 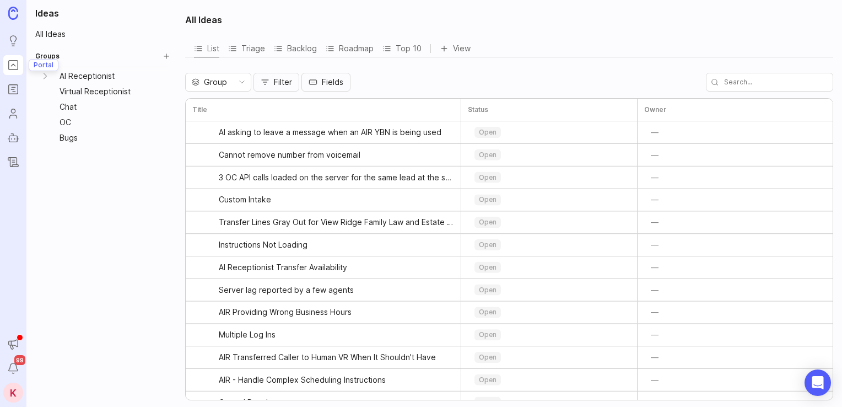 I want to click on a: Virtual Receptionist, so click(x=107, y=91).